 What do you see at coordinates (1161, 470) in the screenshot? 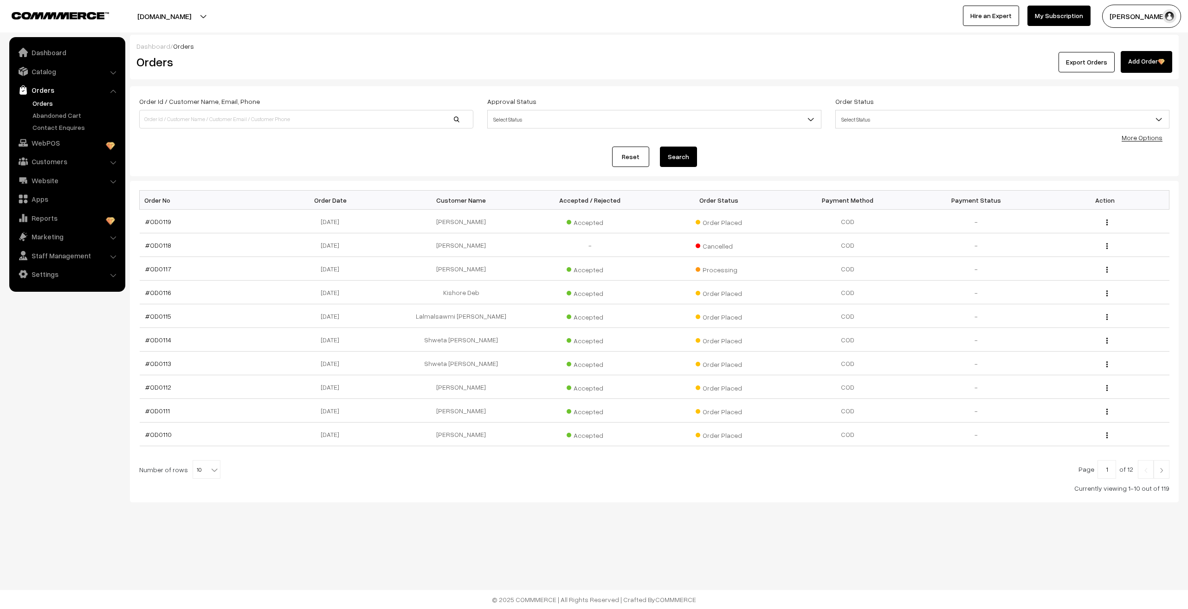
I see `img: Right` at bounding box center [1161, 470].